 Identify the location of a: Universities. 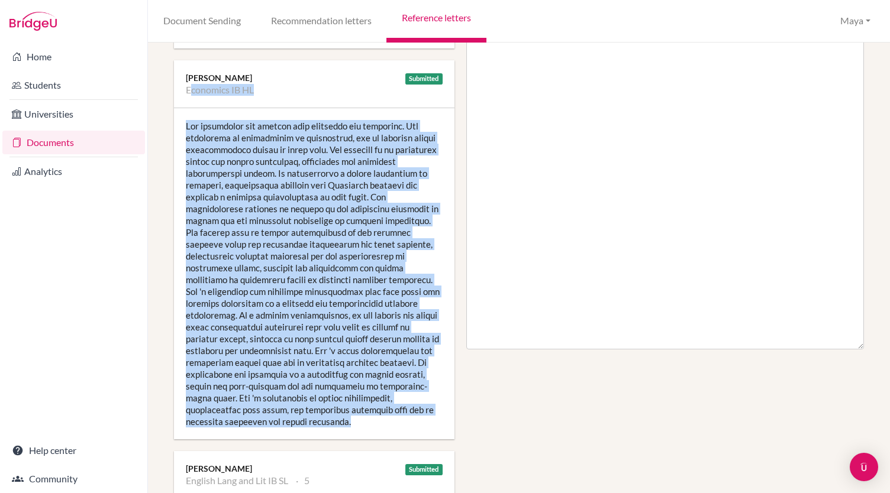
(73, 114).